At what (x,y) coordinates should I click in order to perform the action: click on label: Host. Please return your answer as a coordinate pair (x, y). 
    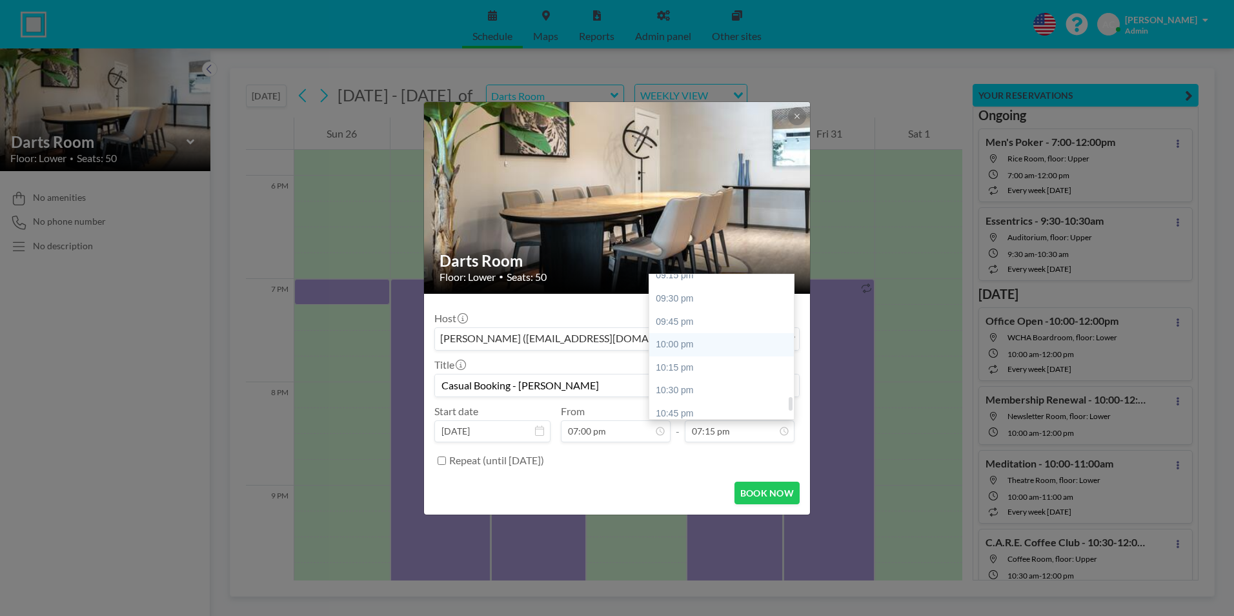
    Looking at the image, I should click on (451, 318).